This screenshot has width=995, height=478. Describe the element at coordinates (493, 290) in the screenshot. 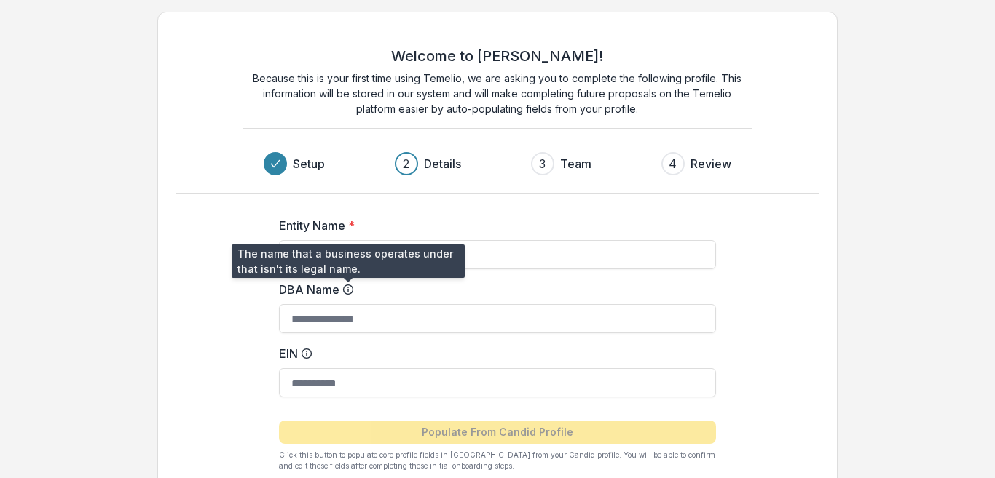

I see `label: DBA Name` at that location.